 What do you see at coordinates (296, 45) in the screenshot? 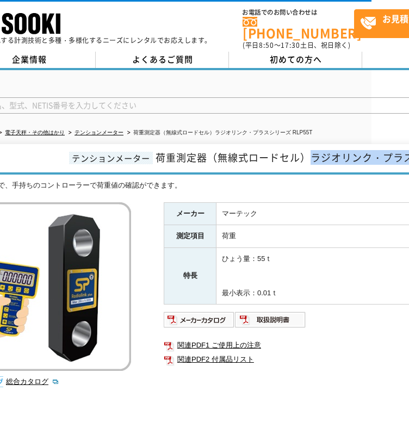
I see `span: (平日 ～ 土日、祝日除く)` at bounding box center [296, 45].